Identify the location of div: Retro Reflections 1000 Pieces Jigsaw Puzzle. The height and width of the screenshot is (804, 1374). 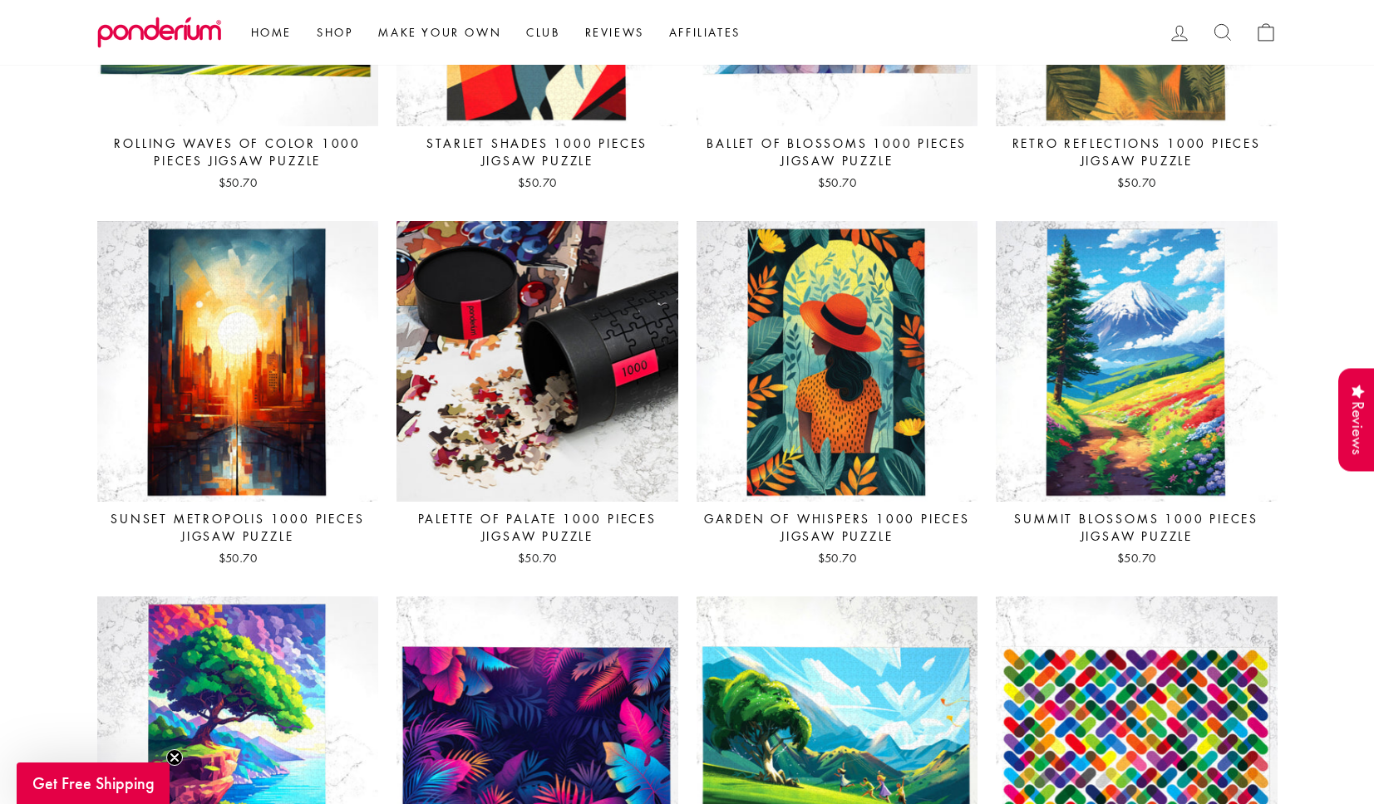
(1136, 152).